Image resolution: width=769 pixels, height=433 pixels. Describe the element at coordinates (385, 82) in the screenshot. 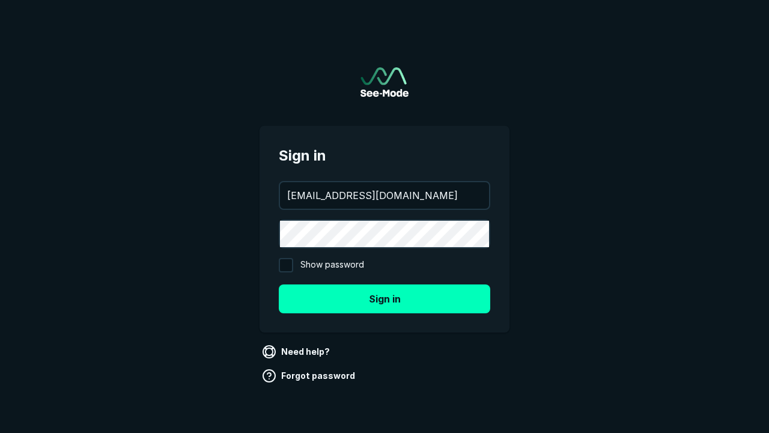

I see `a: Go to sign in` at that location.